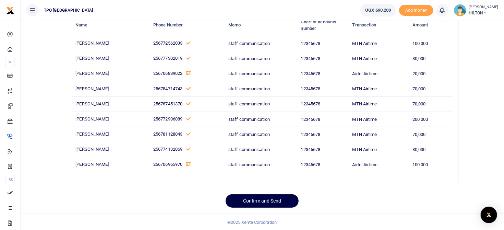 This screenshot has height=230, width=504. Describe the element at coordinates (168, 73) in the screenshot. I see `span: 256706839022` at that location.